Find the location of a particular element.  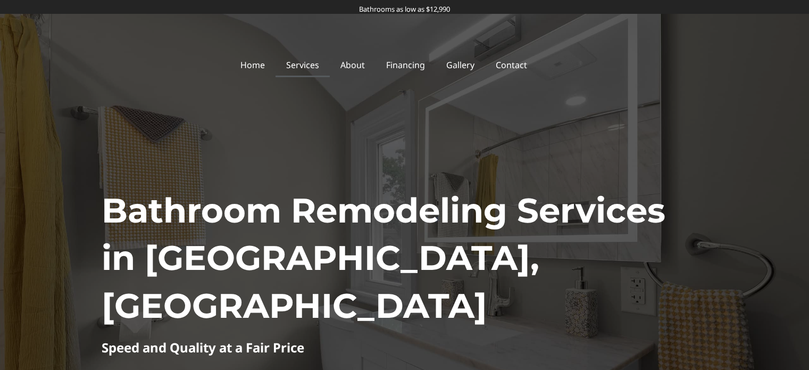

a: Gallery is located at coordinates (460, 65).